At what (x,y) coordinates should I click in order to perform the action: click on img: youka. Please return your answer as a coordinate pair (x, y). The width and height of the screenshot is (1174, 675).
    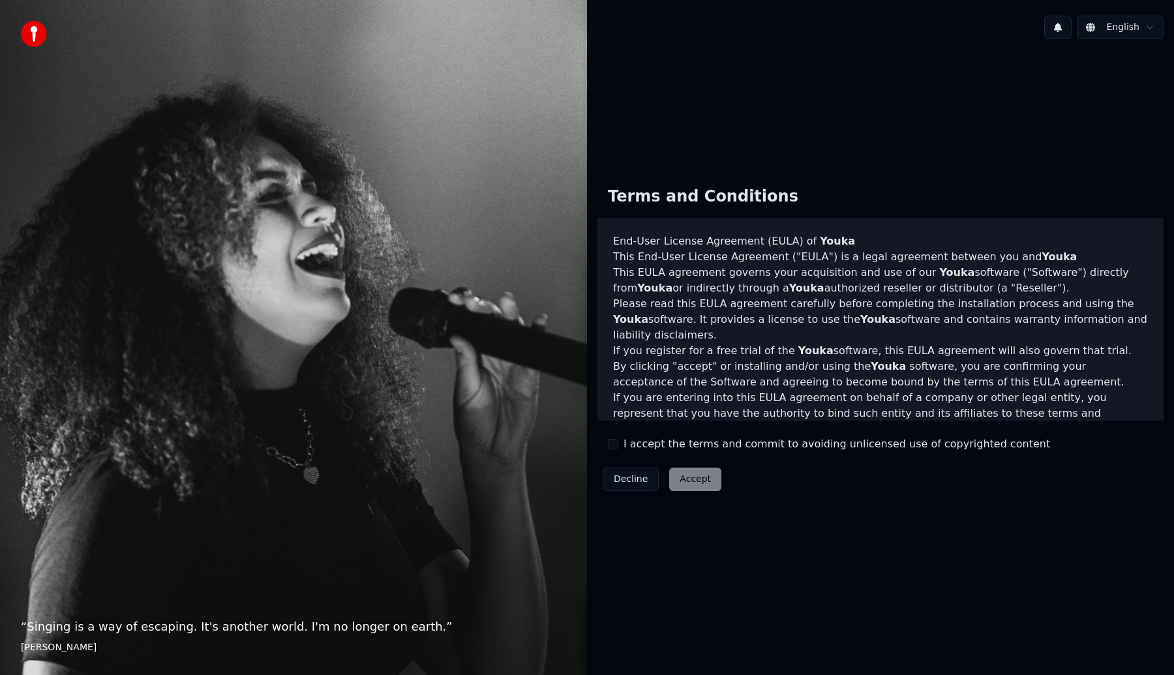
    Looking at the image, I should click on (34, 34).